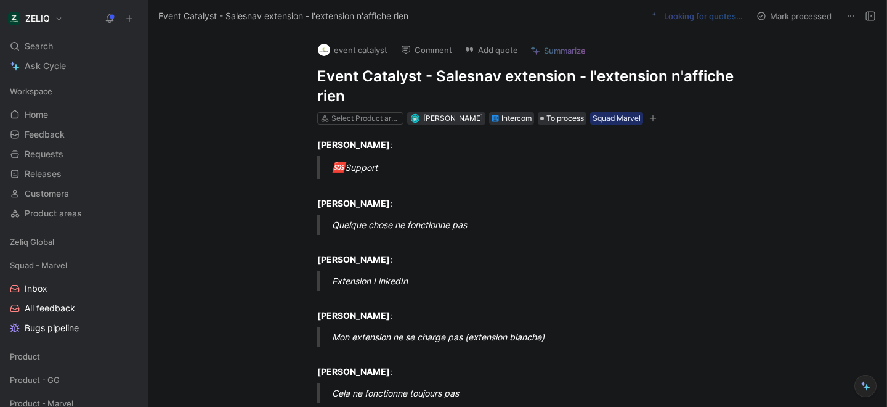 The height and width of the screenshot is (407, 887). What do you see at coordinates (516, 118) in the screenshot?
I see `div: Intercom` at bounding box center [516, 118].